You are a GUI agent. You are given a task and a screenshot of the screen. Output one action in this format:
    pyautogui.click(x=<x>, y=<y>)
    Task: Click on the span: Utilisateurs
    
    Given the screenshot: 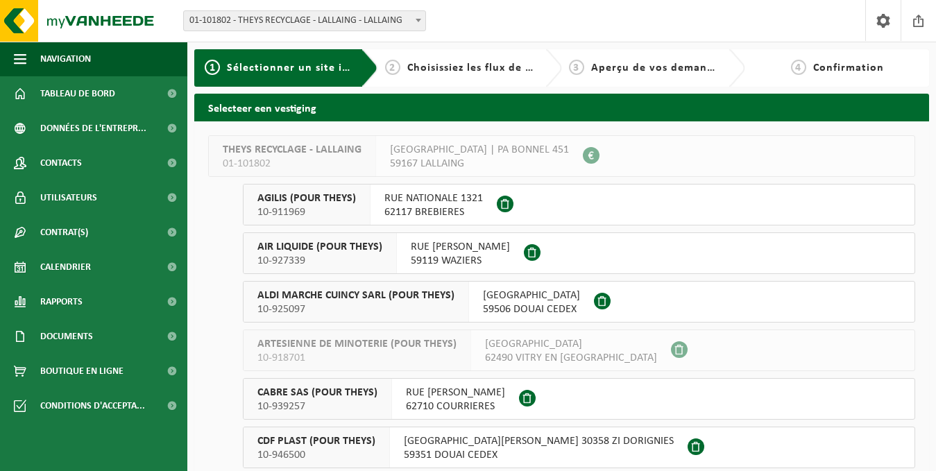 What is the action you would take?
    pyautogui.click(x=69, y=198)
    